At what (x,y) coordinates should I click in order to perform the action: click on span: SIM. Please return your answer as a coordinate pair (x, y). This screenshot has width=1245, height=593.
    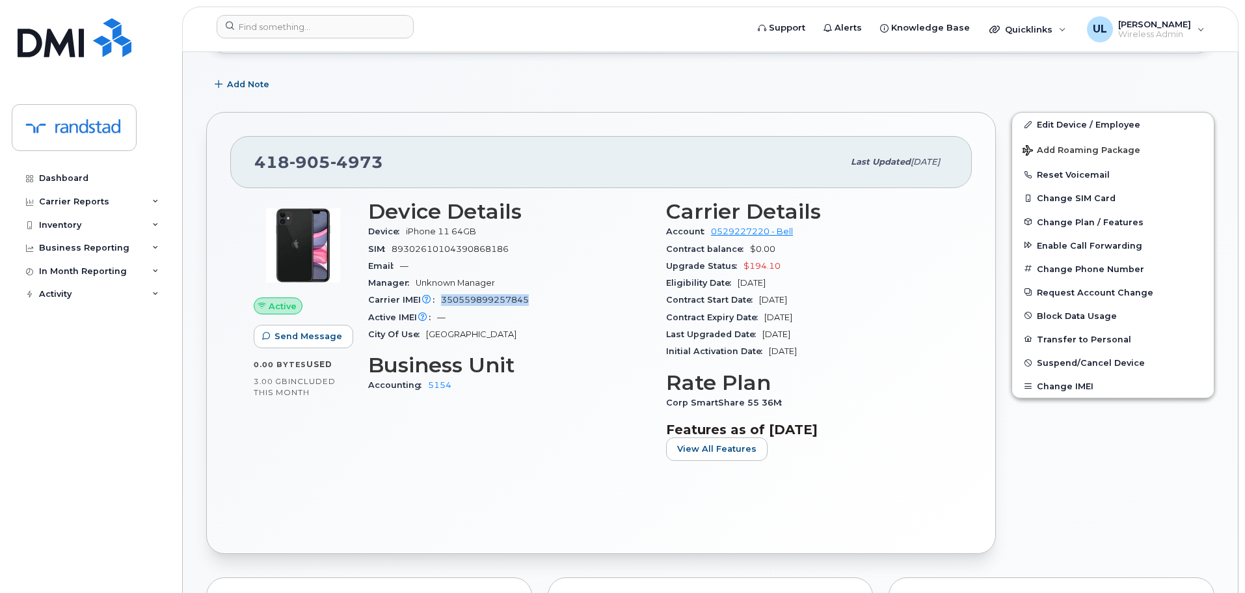
    Looking at the image, I should click on (380, 249).